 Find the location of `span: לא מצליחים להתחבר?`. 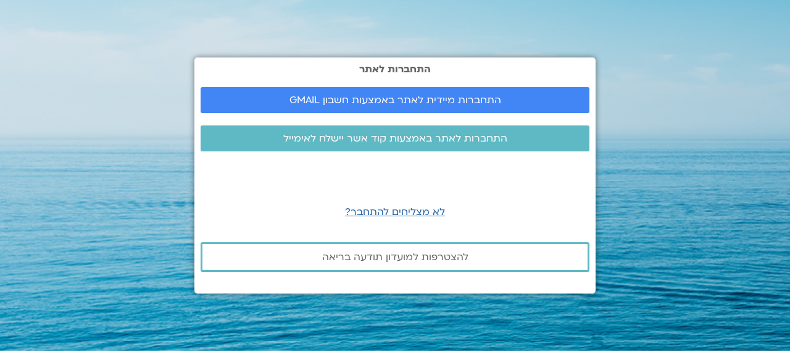

span: לא מצליחים להתחבר? is located at coordinates (395, 212).